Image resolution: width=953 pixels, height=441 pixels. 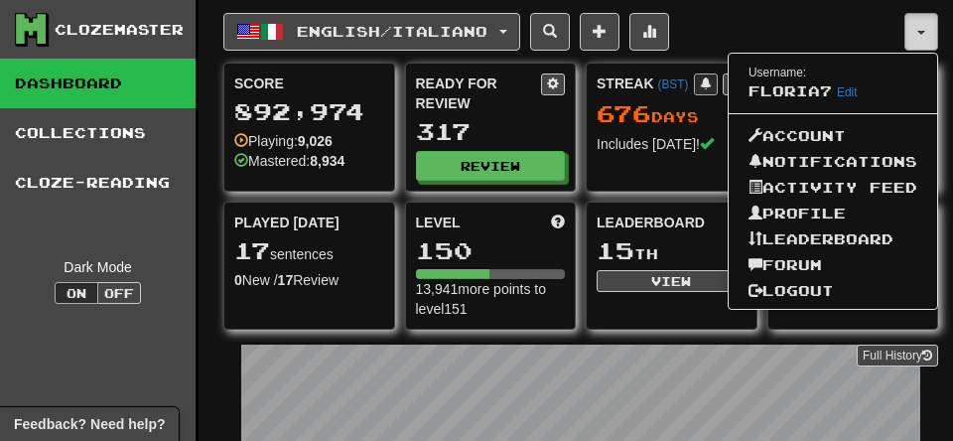 I want to click on a: Forum, so click(x=833, y=265).